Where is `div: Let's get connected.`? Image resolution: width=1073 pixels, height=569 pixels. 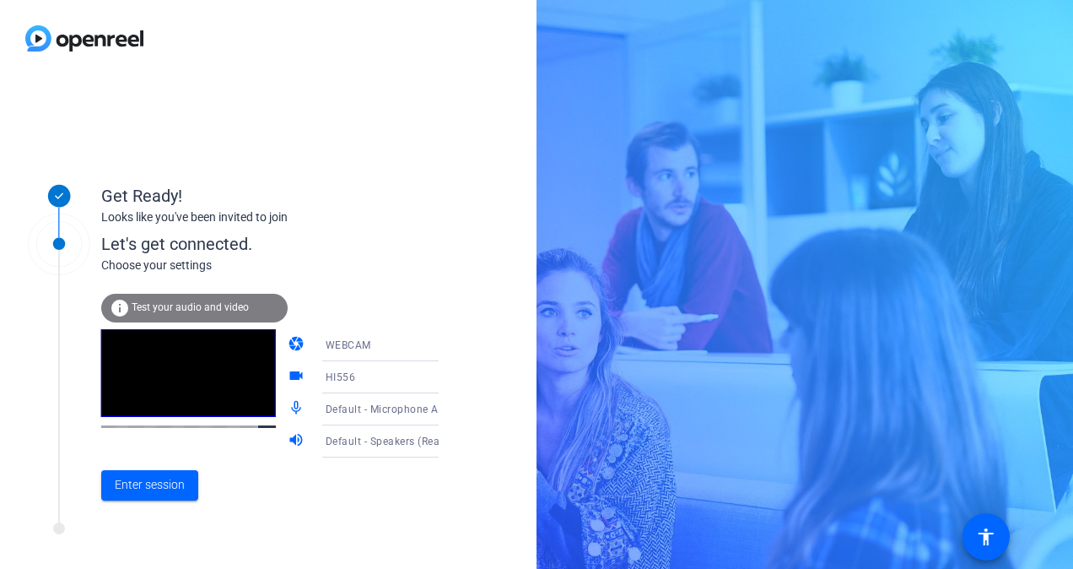
div: Let's get connected. is located at coordinates (287, 244).